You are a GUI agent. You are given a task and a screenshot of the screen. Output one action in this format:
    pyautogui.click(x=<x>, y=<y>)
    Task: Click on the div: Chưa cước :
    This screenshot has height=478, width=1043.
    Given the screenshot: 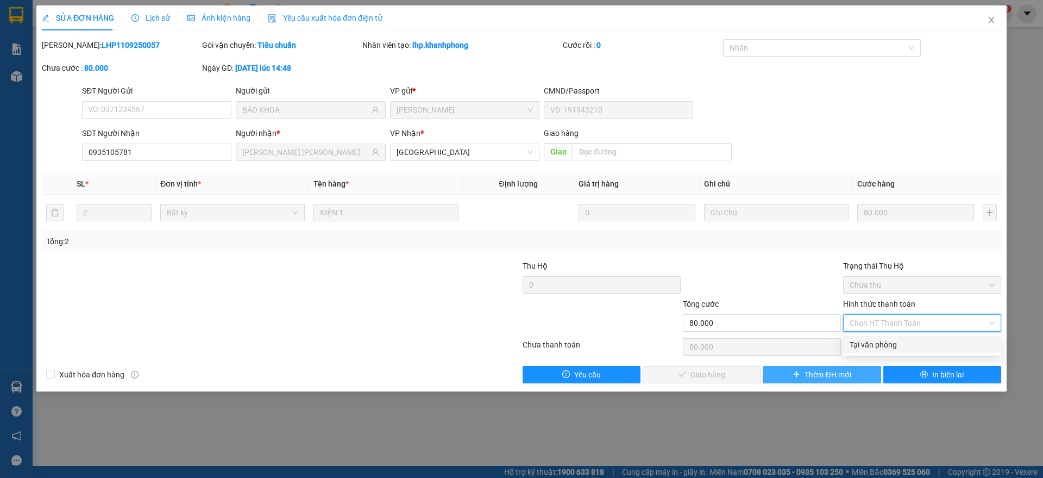 What is the action you would take?
    pyautogui.click(x=121, y=68)
    